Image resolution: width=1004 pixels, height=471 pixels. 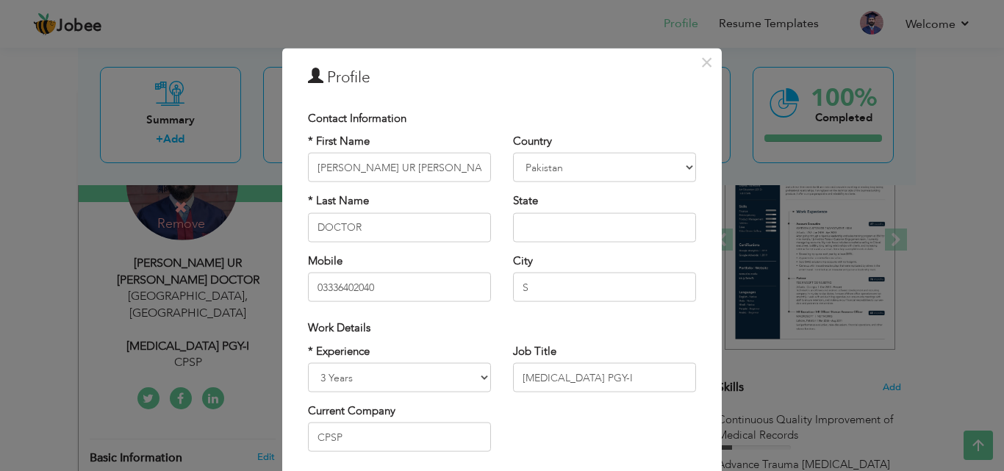 What do you see at coordinates (339, 350) in the screenshot?
I see `label: * Experience` at bounding box center [339, 350].